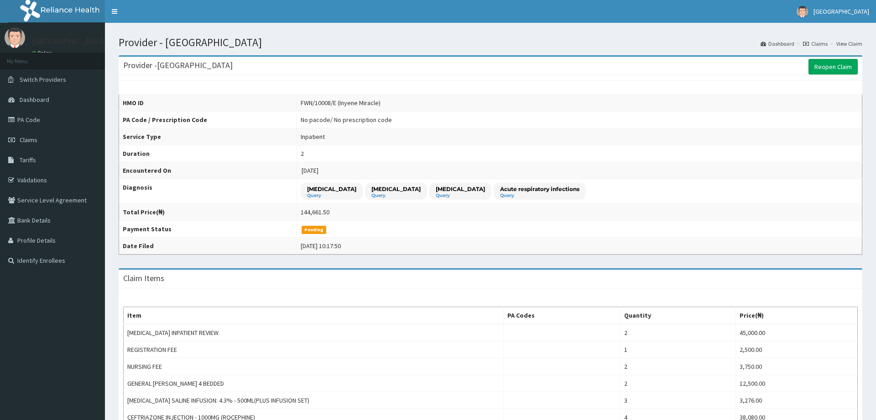  Describe the element at coordinates (144, 278) in the screenshot. I see `h3: Claim Items` at that location.